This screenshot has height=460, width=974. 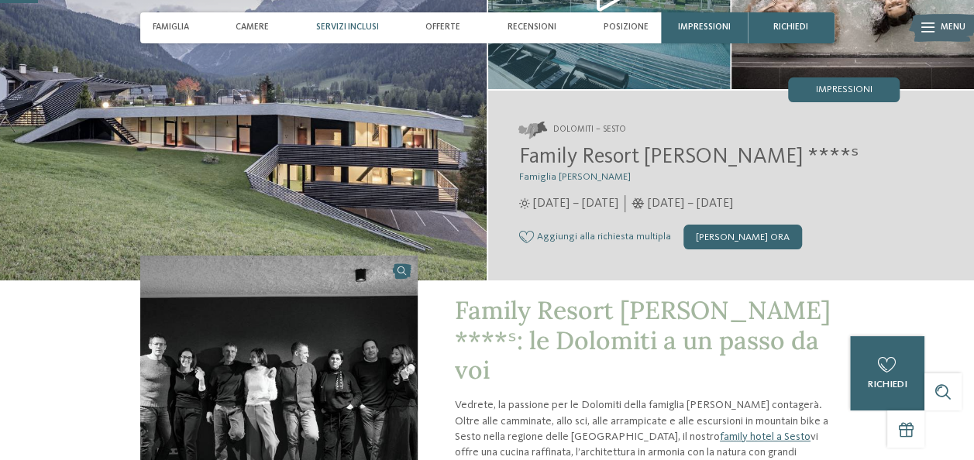 I want to click on span: Offerte, so click(x=442, y=27).